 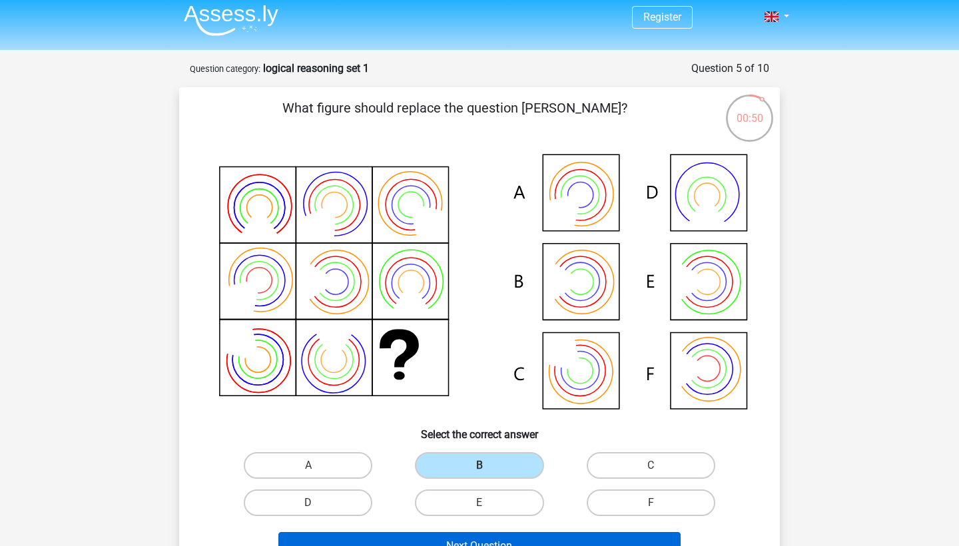 I want to click on label: A, so click(x=308, y=465).